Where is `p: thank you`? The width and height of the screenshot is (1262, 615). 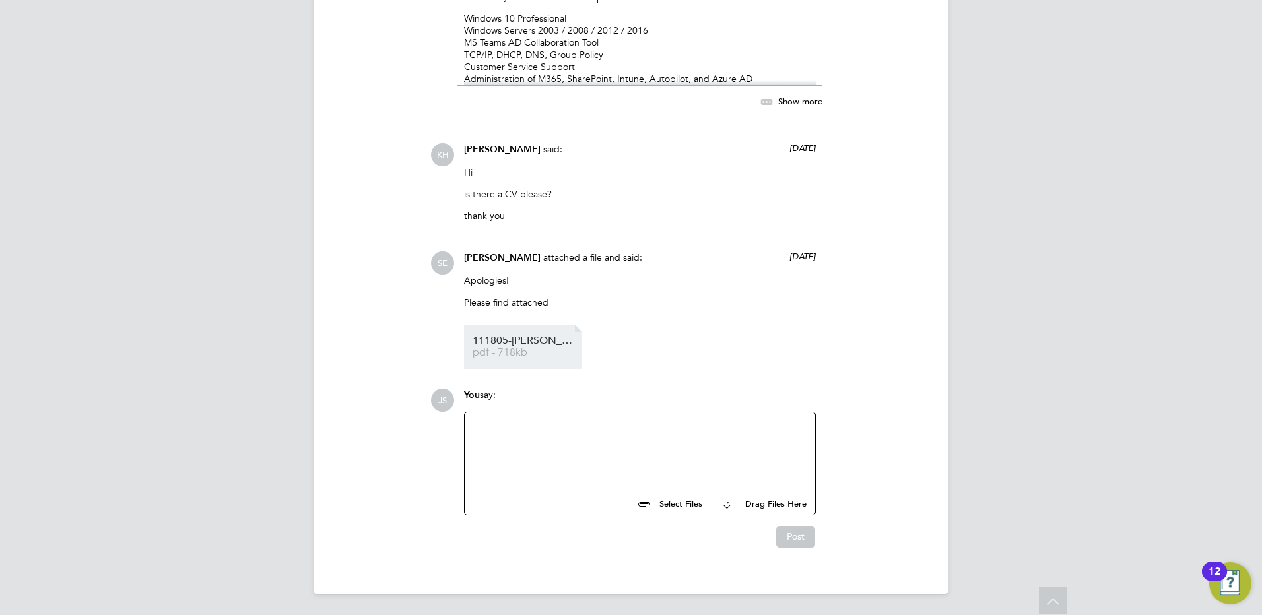 p: thank you is located at coordinates (640, 216).